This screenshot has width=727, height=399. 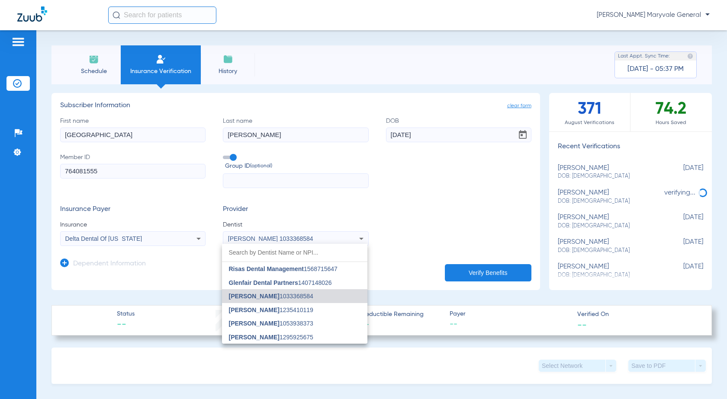 I want to click on span: 1053938373, so click(x=271, y=324).